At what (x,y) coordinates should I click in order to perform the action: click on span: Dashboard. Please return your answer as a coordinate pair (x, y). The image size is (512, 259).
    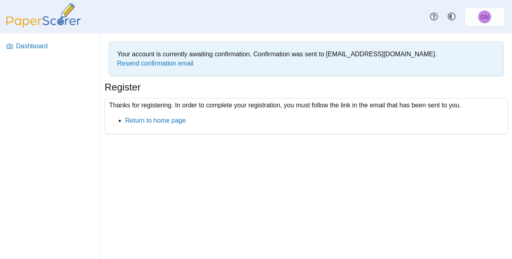
    Looking at the image, I should click on (55, 46).